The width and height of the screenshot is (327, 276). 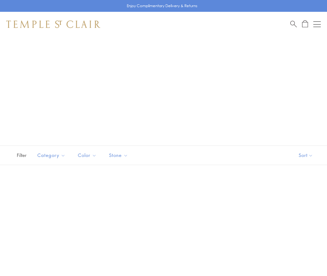 What do you see at coordinates (53, 24) in the screenshot?
I see `img: Temple St. Clair` at bounding box center [53, 24].